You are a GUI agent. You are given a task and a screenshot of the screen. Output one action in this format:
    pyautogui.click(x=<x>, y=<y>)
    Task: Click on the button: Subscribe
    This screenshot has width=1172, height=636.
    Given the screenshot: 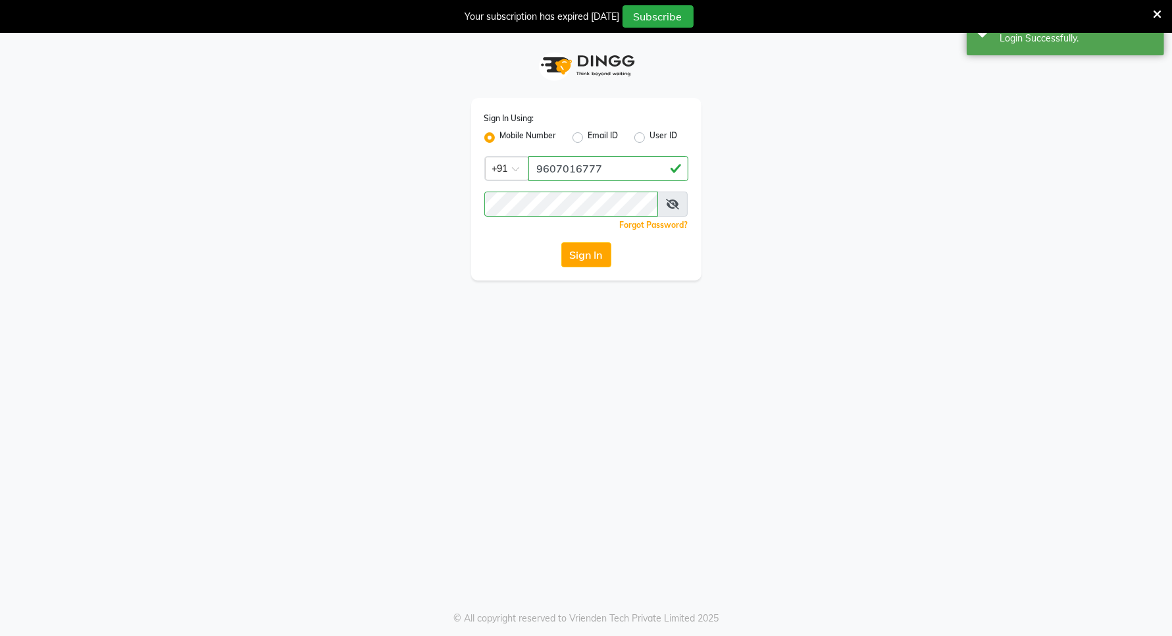 What is the action you would take?
    pyautogui.click(x=658, y=16)
    